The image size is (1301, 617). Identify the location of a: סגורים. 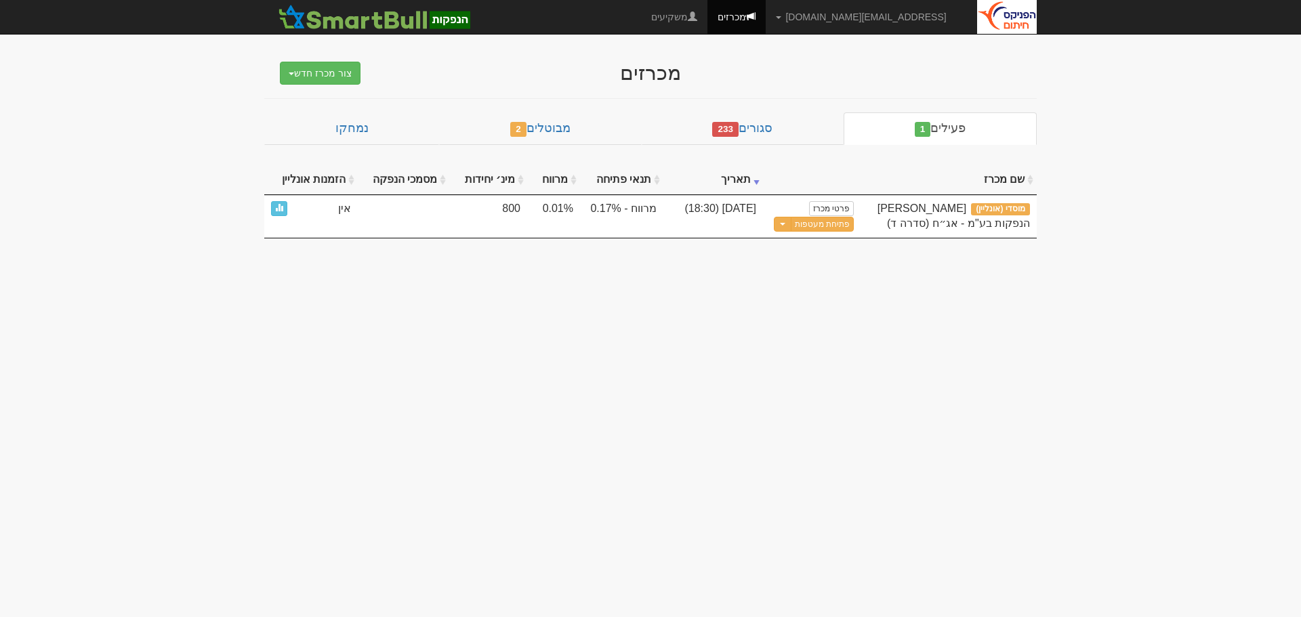
(743, 129).